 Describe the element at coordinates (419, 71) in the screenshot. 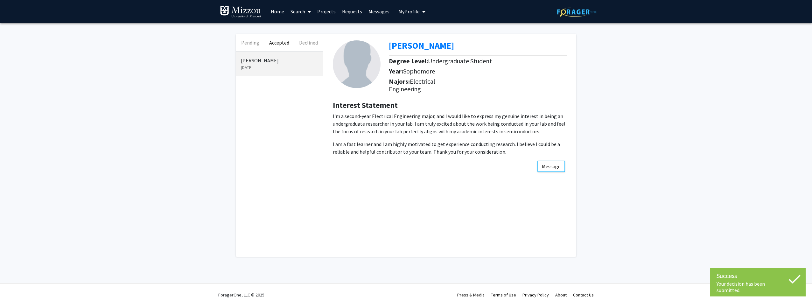

I see `span: Sophomore` at that location.